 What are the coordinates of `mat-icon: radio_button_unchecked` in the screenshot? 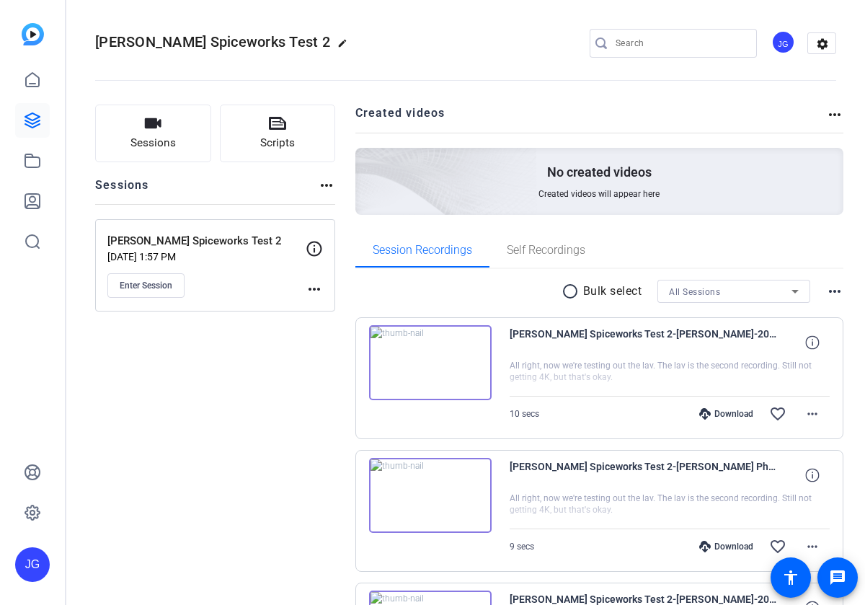 It's located at (573, 291).